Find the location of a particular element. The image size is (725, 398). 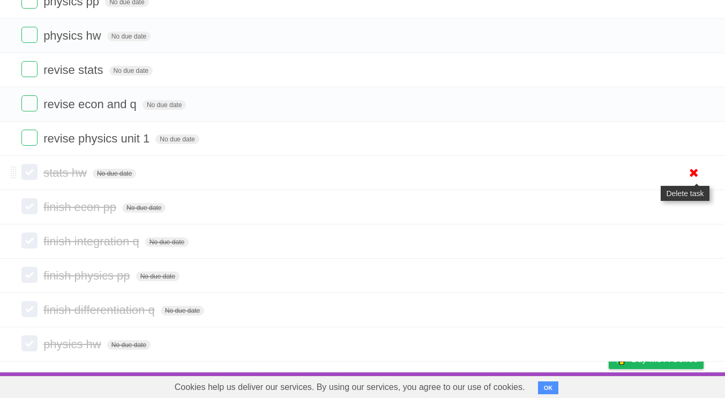

span: revise econ and q is located at coordinates (91, 104).